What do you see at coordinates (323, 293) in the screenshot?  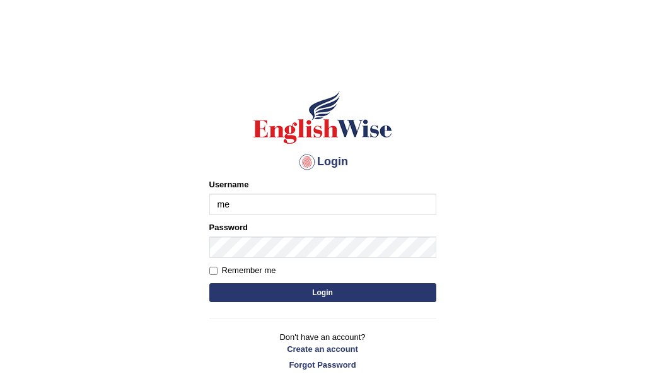 I see `button: Login` at bounding box center [323, 293].